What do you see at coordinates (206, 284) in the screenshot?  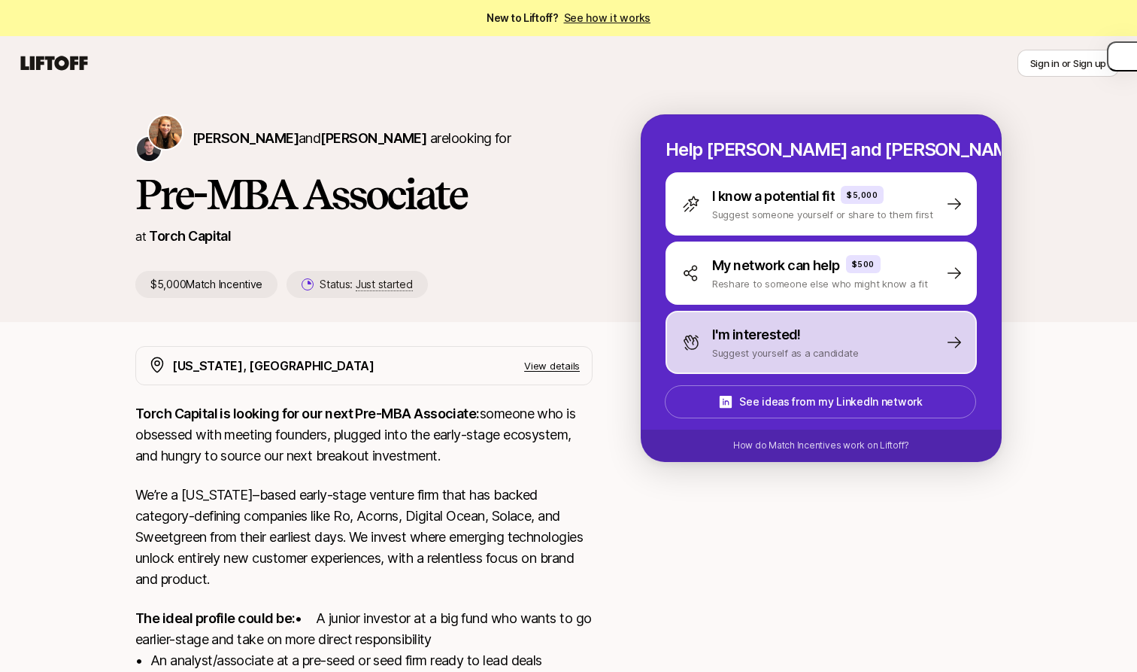 I see `p: $5,000 Match Incentive` at bounding box center [206, 284].